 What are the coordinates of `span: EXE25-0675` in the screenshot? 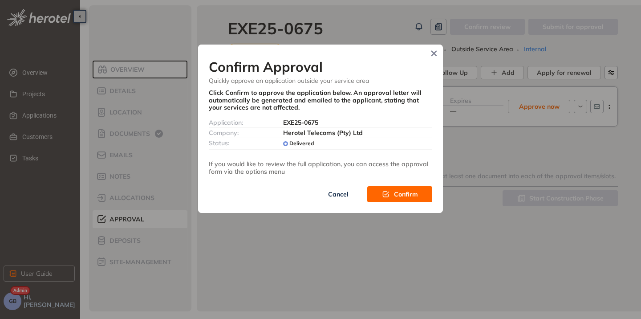 It's located at (301, 122).